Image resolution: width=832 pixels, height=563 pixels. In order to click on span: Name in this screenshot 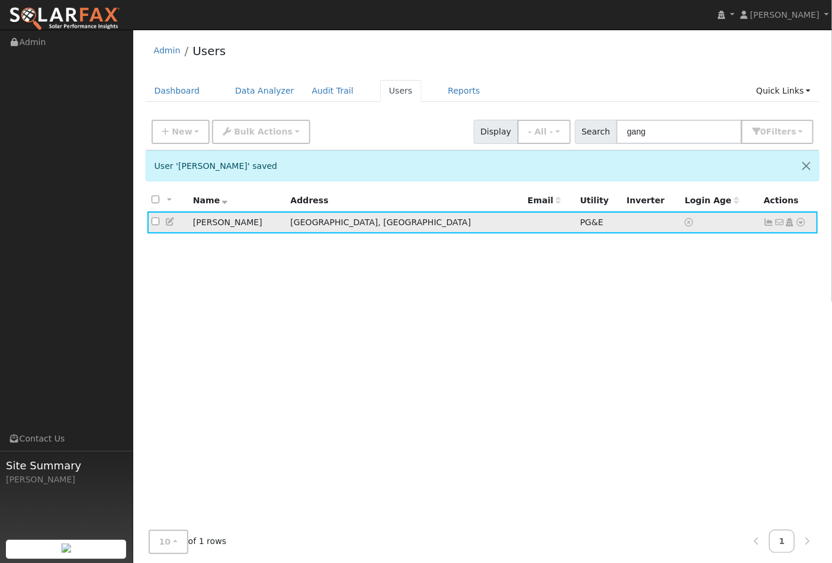, I will do `click(210, 200)`.